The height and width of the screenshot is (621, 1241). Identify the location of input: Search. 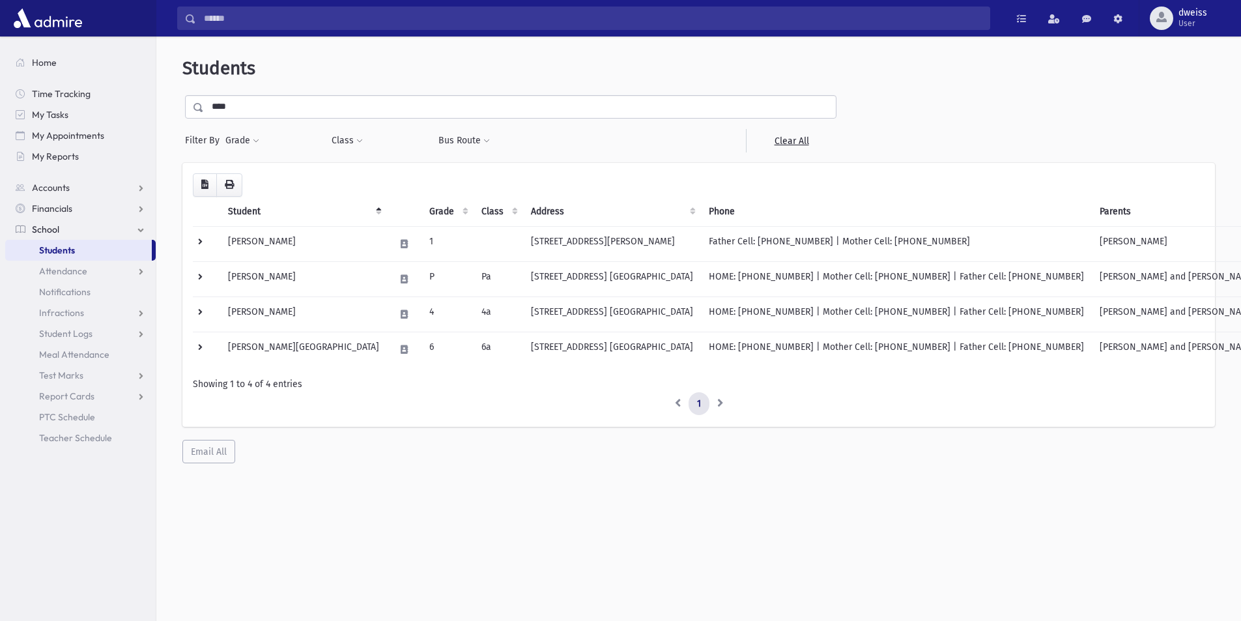
(593, 18).